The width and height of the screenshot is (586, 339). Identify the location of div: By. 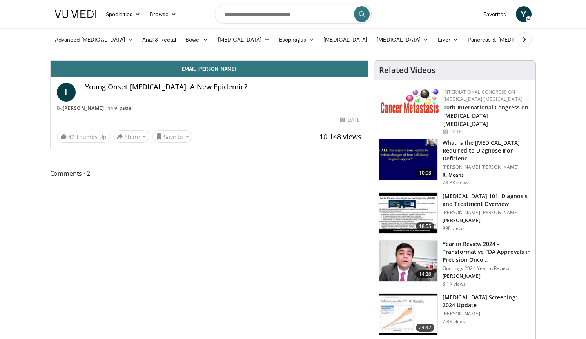
(209, 108).